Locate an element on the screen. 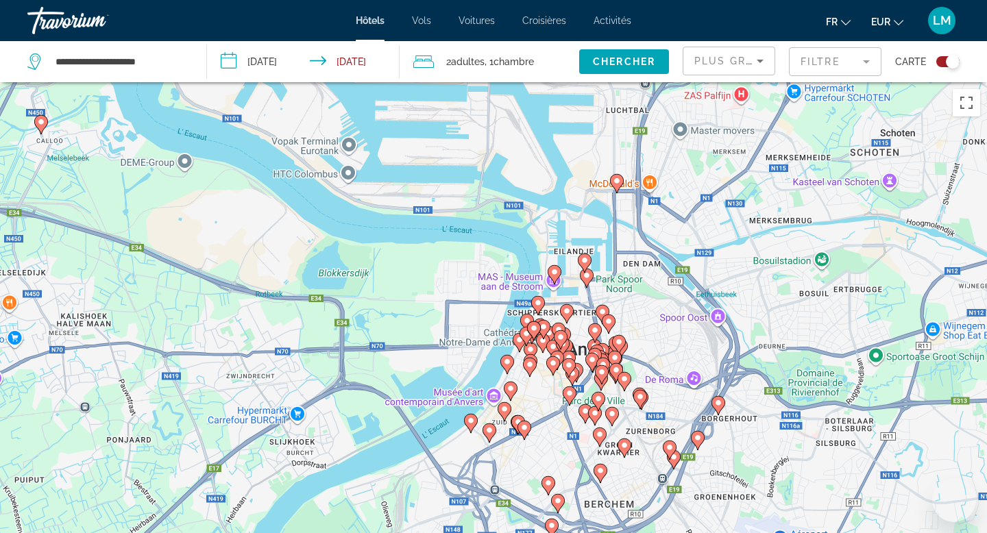 The width and height of the screenshot is (987, 533). a: Travorium is located at coordinates (96, 21).